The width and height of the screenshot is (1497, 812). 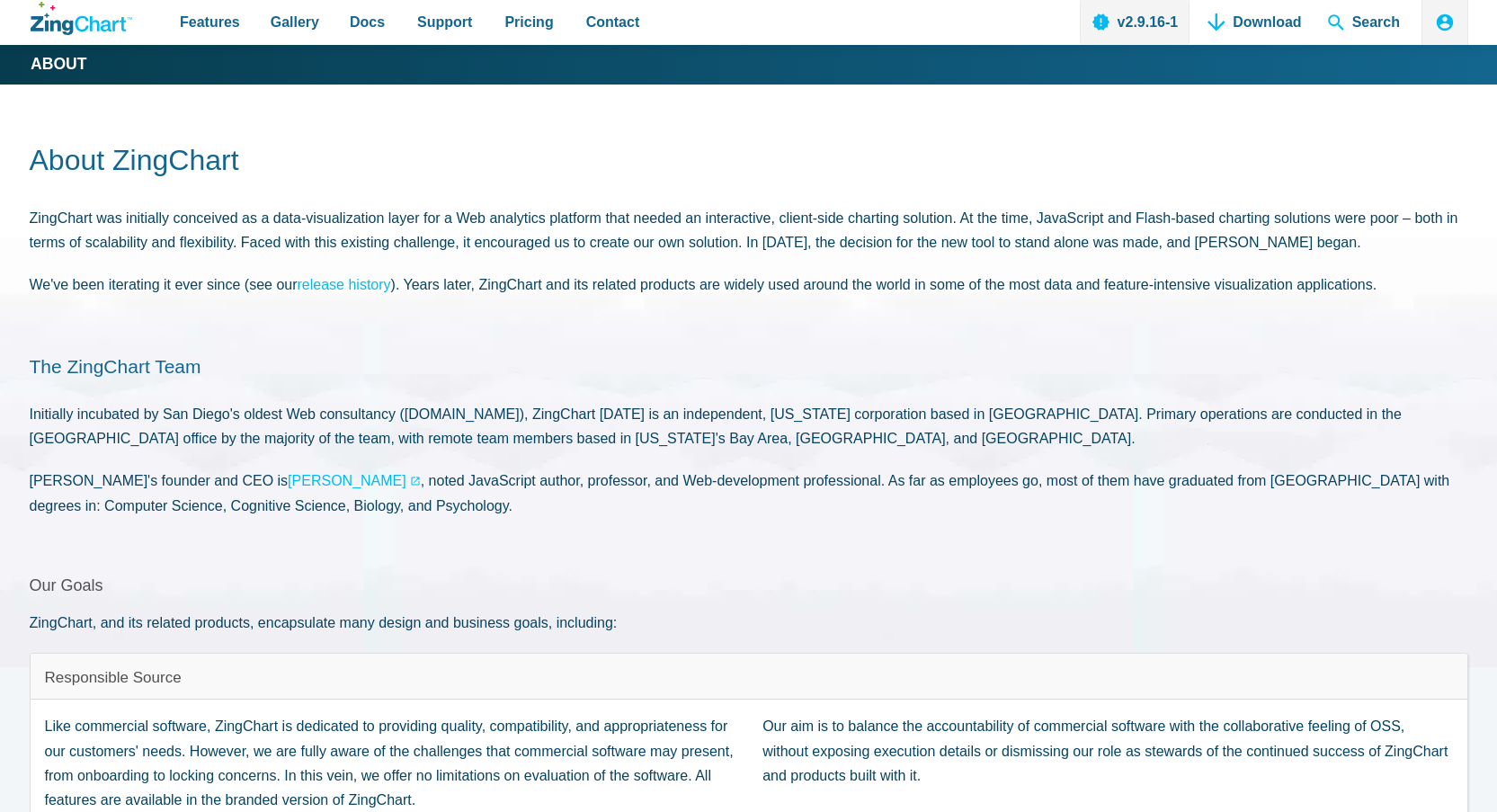 What do you see at coordinates (749, 230) in the screenshot?
I see `p: ZingChart was initially conceived as a data-visualization layer for a Web analytics platform that...` at bounding box center [749, 230].